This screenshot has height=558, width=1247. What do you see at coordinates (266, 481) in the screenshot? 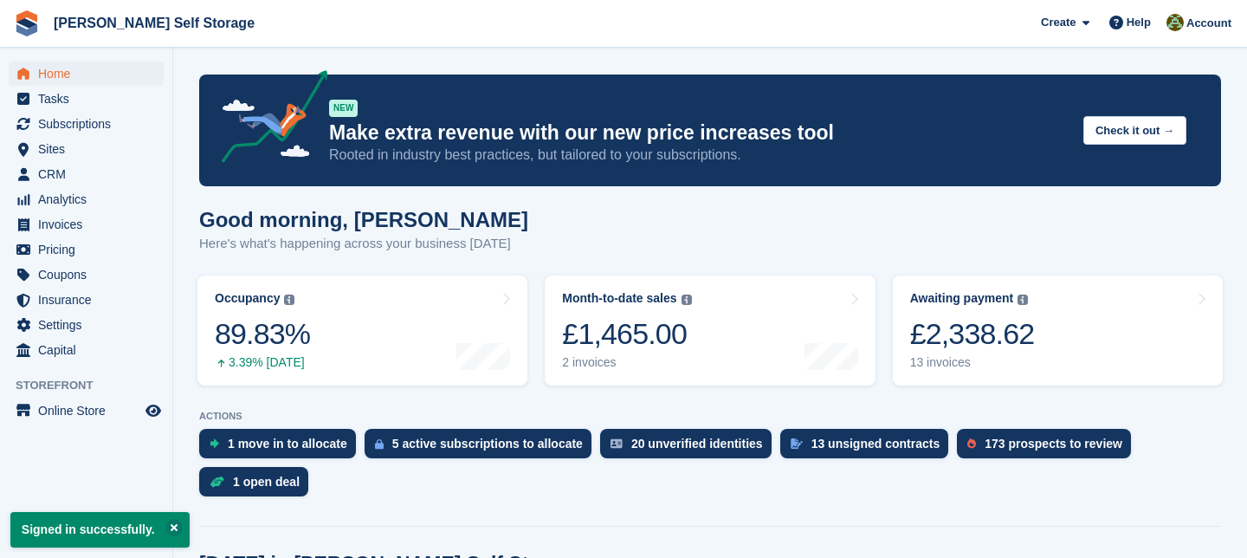
I see `div: 1 open deal` at bounding box center [266, 481].